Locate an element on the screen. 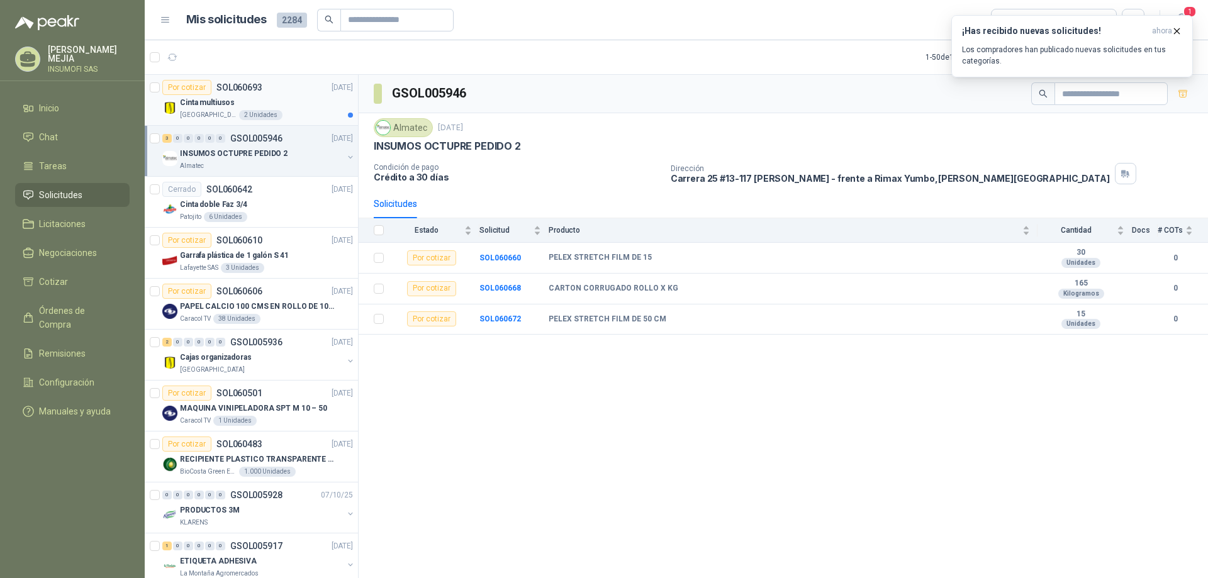 The image size is (1208, 578). a: Órdenes de Compra is located at coordinates (72, 318).